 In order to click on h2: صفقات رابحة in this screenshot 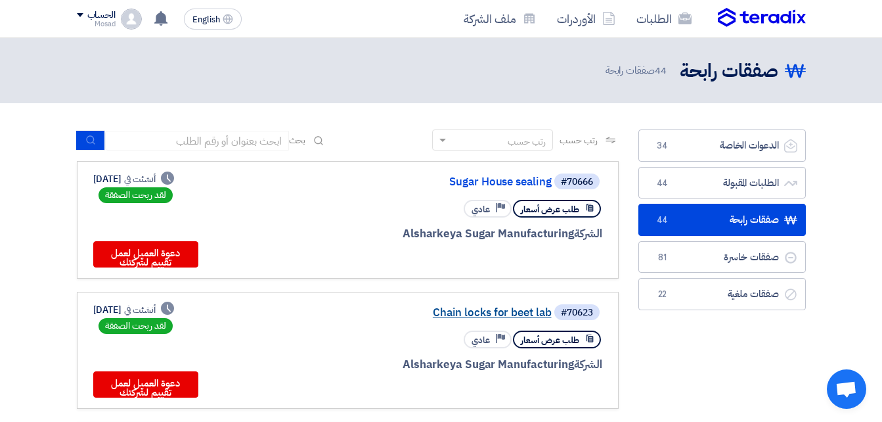, I will do `click(729, 71)`.